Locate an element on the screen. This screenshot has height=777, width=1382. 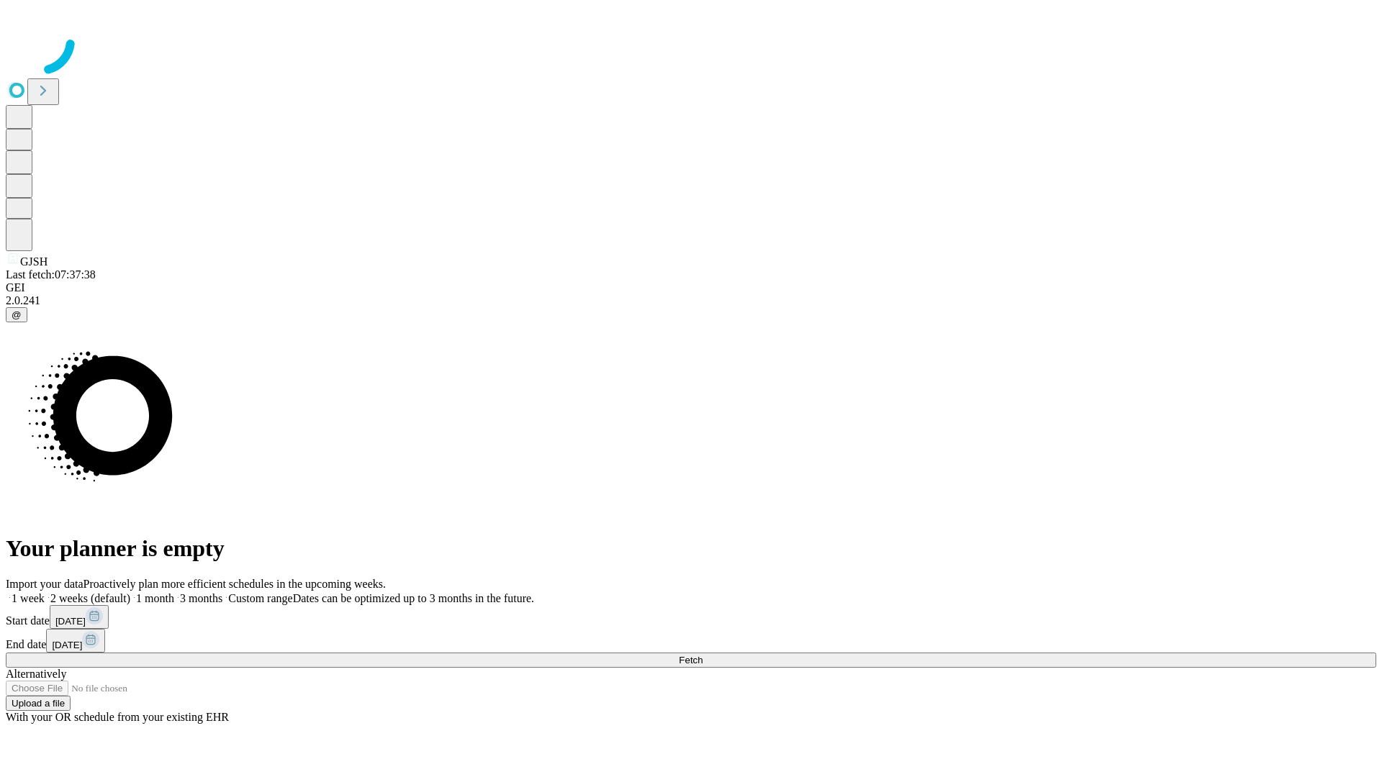
div: End date is located at coordinates (691, 640).